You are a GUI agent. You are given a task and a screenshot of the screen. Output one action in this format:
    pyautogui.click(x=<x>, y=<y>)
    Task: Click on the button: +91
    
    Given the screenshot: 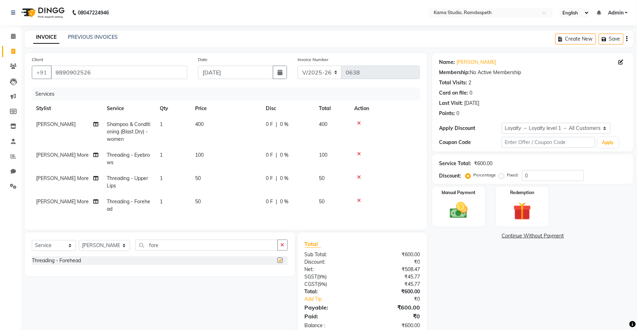 What is the action you would take?
    pyautogui.click(x=42, y=72)
    